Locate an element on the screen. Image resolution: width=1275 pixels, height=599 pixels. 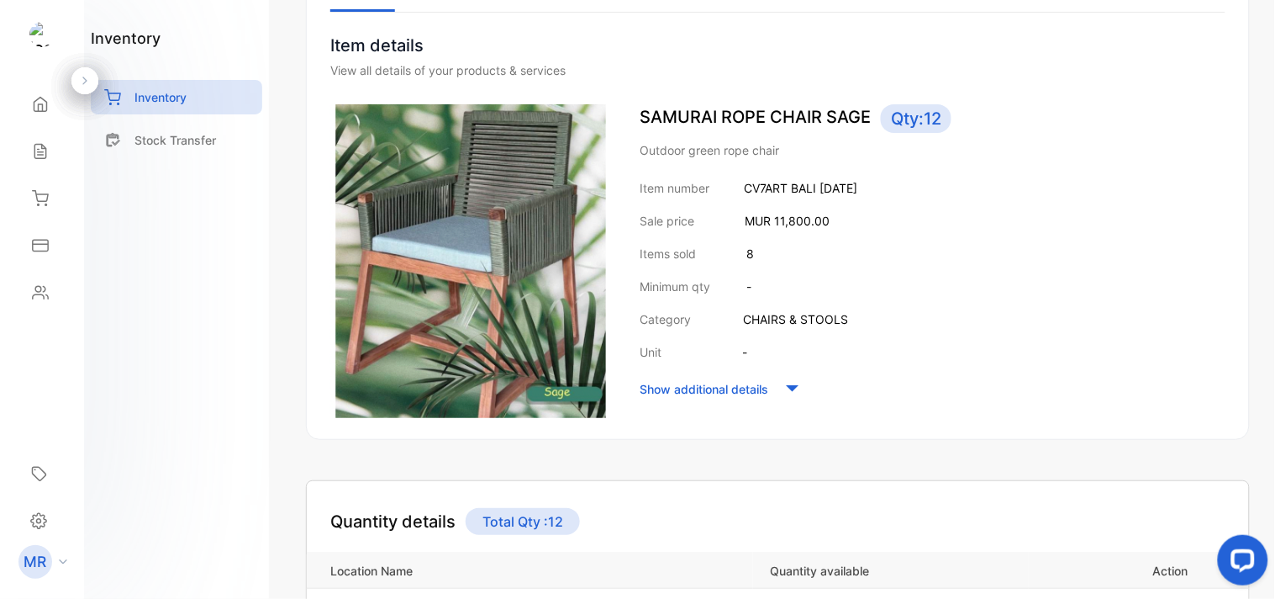
p: MR is located at coordinates (35, 562).